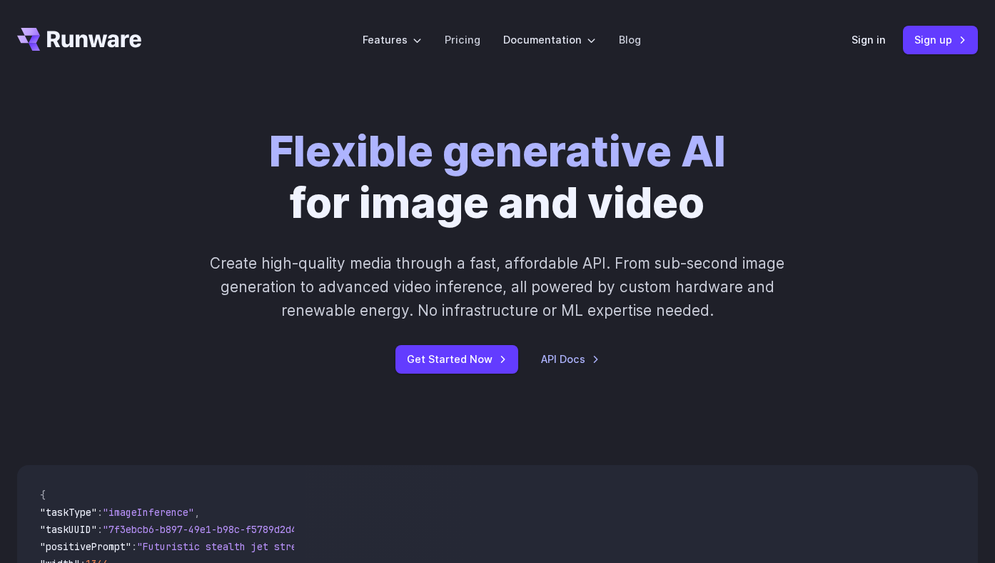 This screenshot has width=995, height=563. Describe the element at coordinates (392, 39) in the screenshot. I see `label: Features` at that location.